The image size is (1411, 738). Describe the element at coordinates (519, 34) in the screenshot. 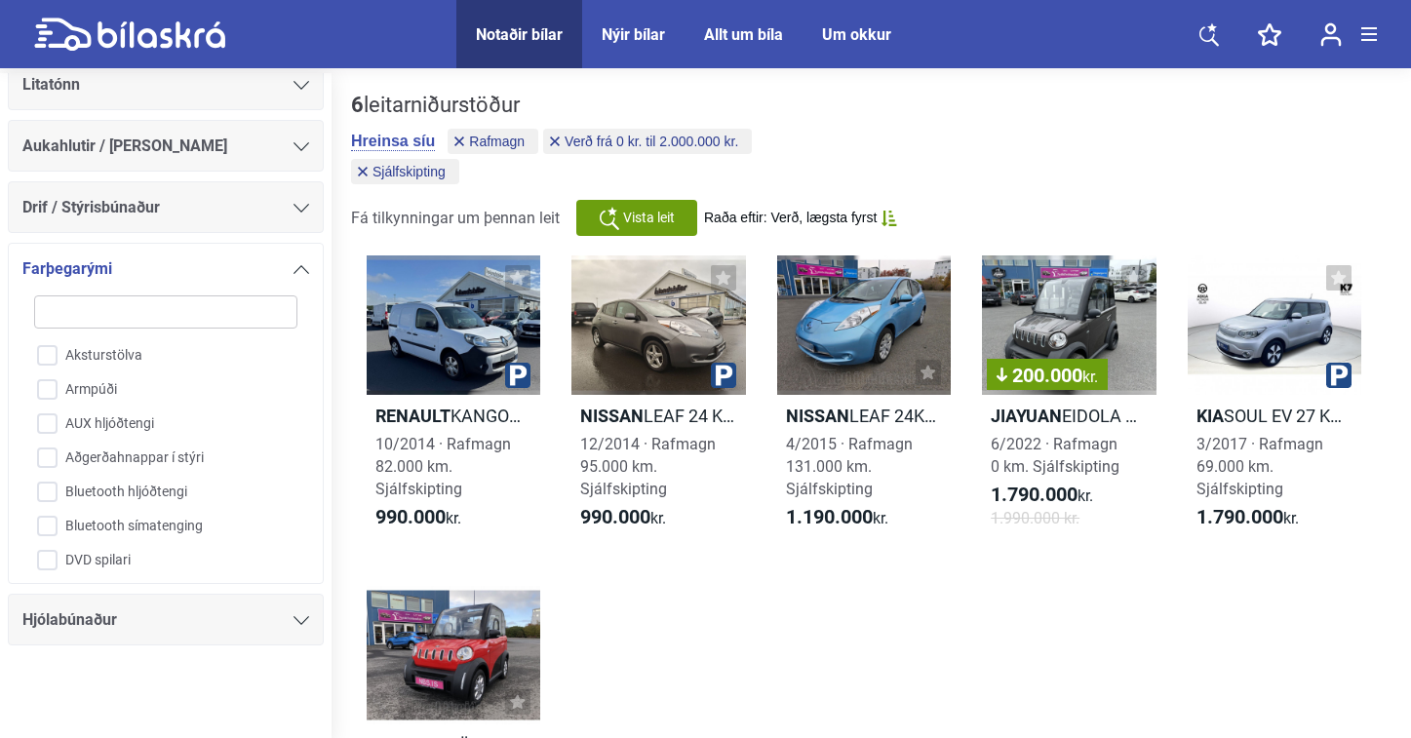

I see `div: Notaðir bílar` at that location.